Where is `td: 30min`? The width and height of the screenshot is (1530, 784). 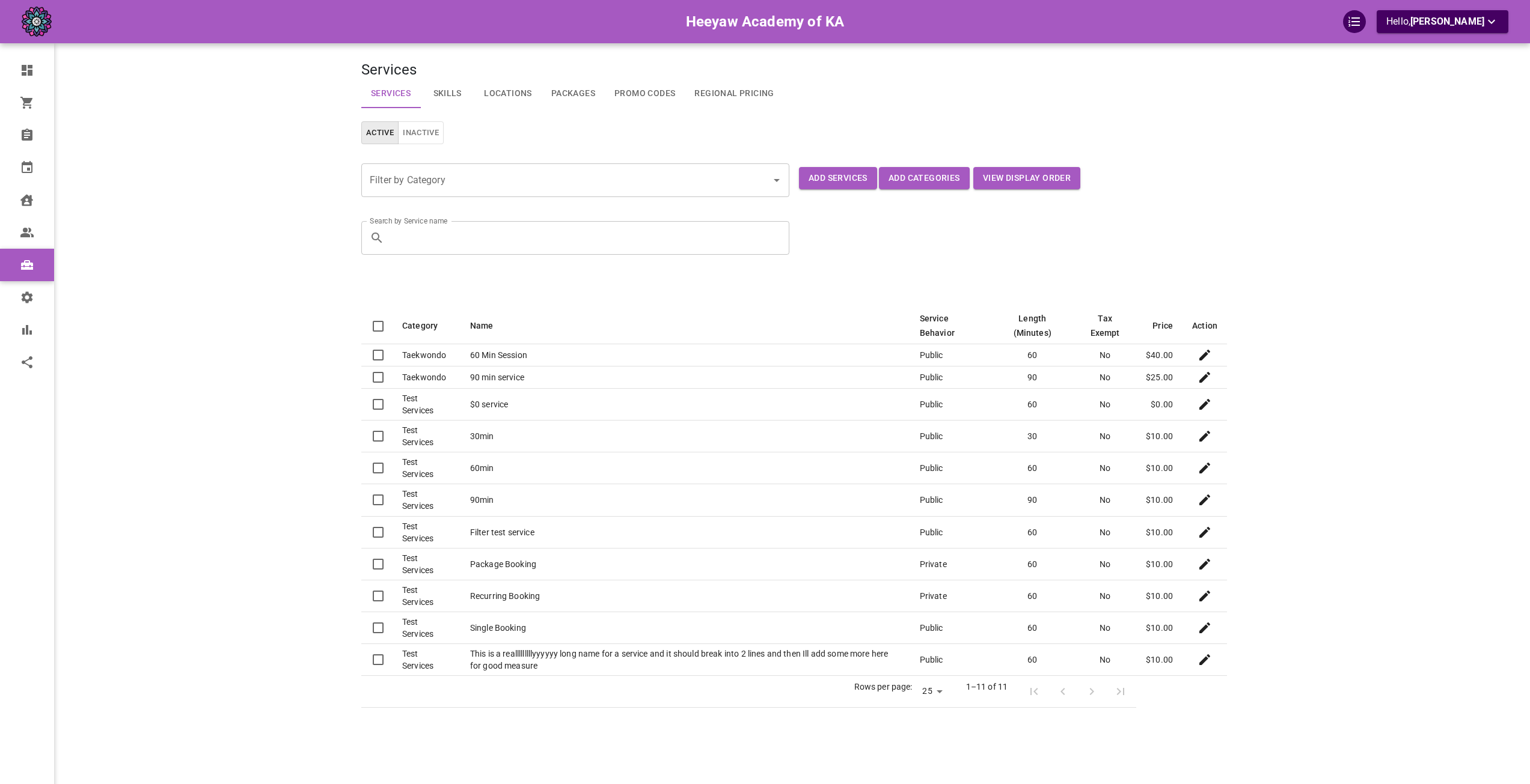 td: 30min is located at coordinates (686, 437).